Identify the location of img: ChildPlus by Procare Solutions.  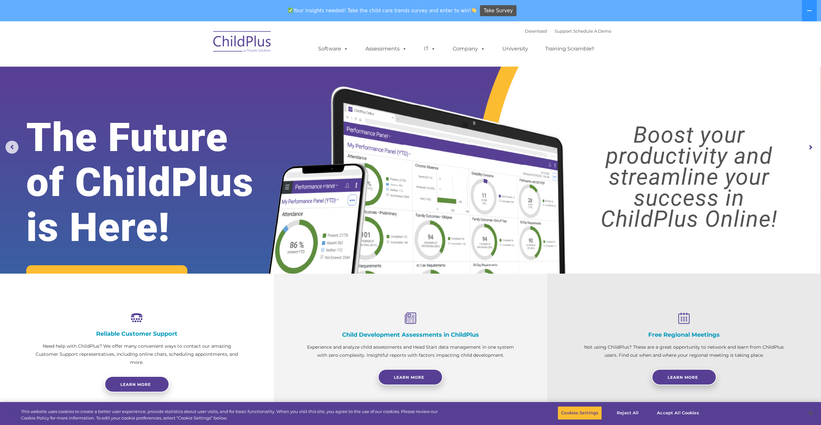
(242, 43).